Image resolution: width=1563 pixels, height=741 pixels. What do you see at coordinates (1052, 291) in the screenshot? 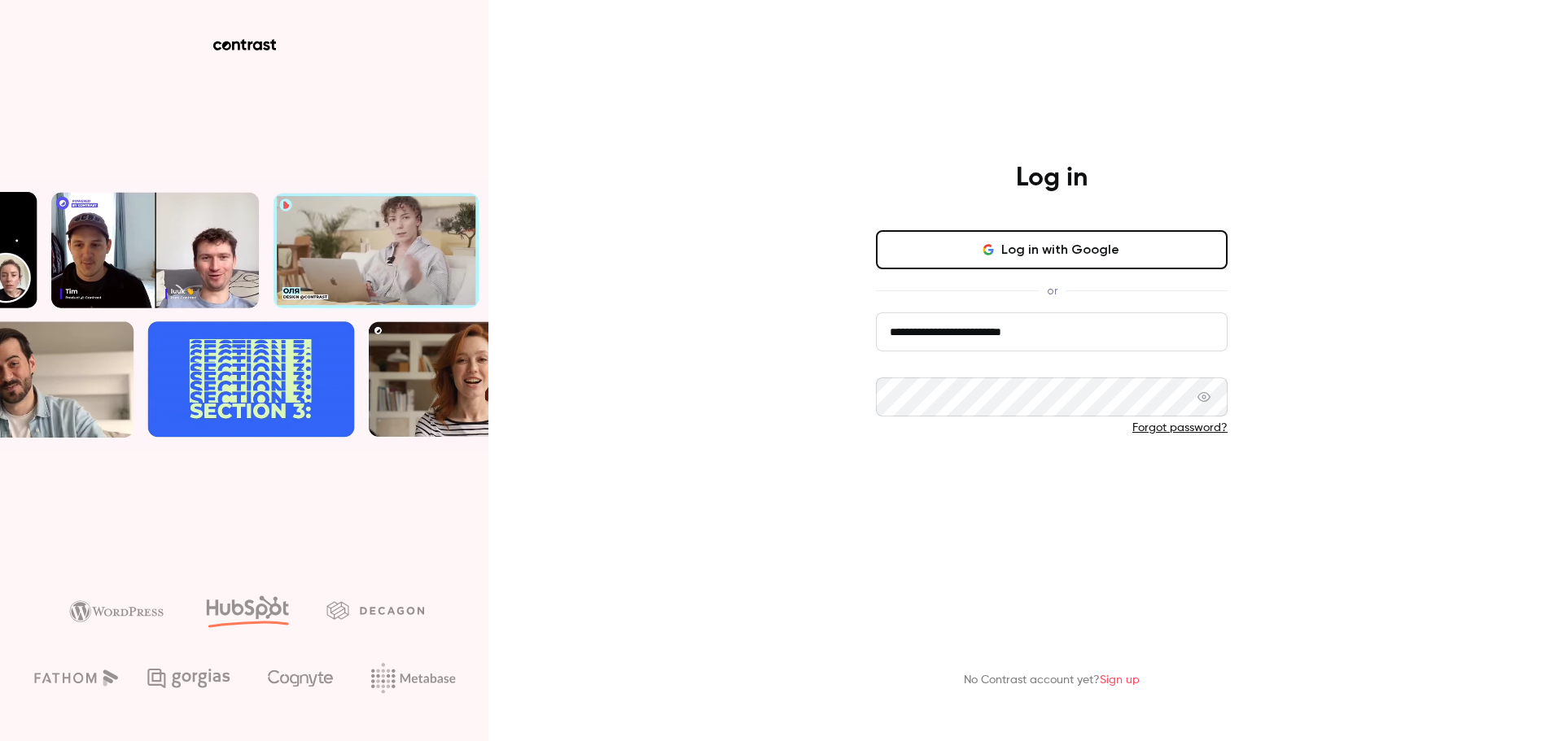
I see `span: or` at bounding box center [1052, 291].